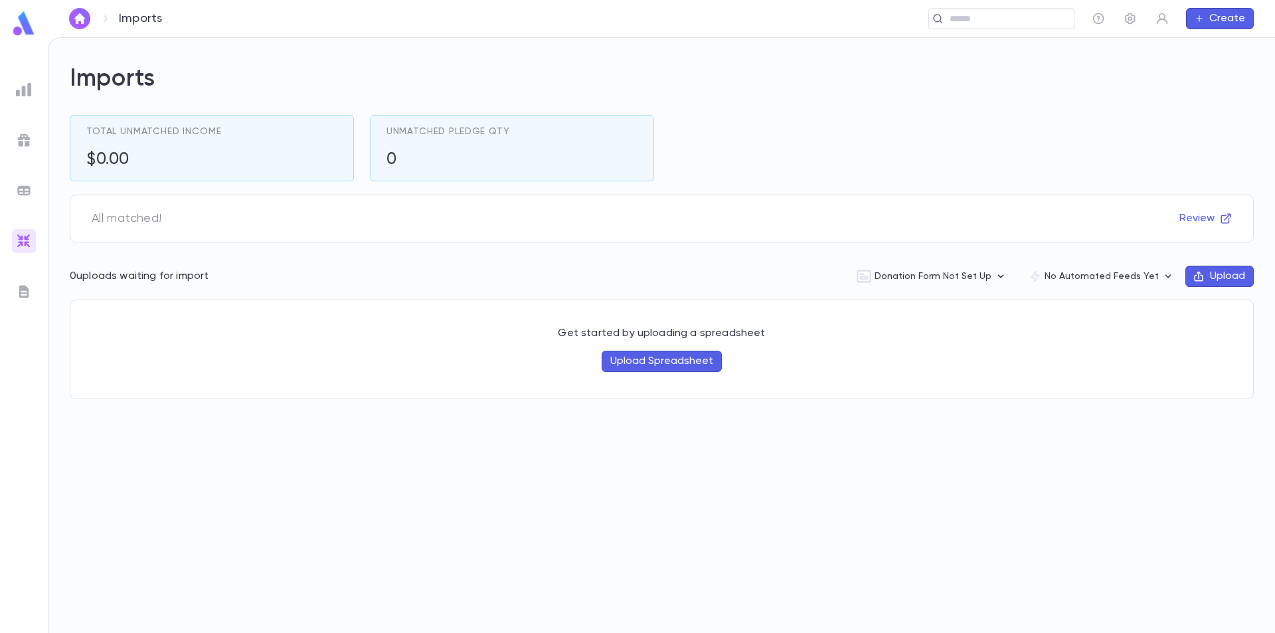 The image size is (1275, 633). I want to click on span: All matched!, so click(126, 218).